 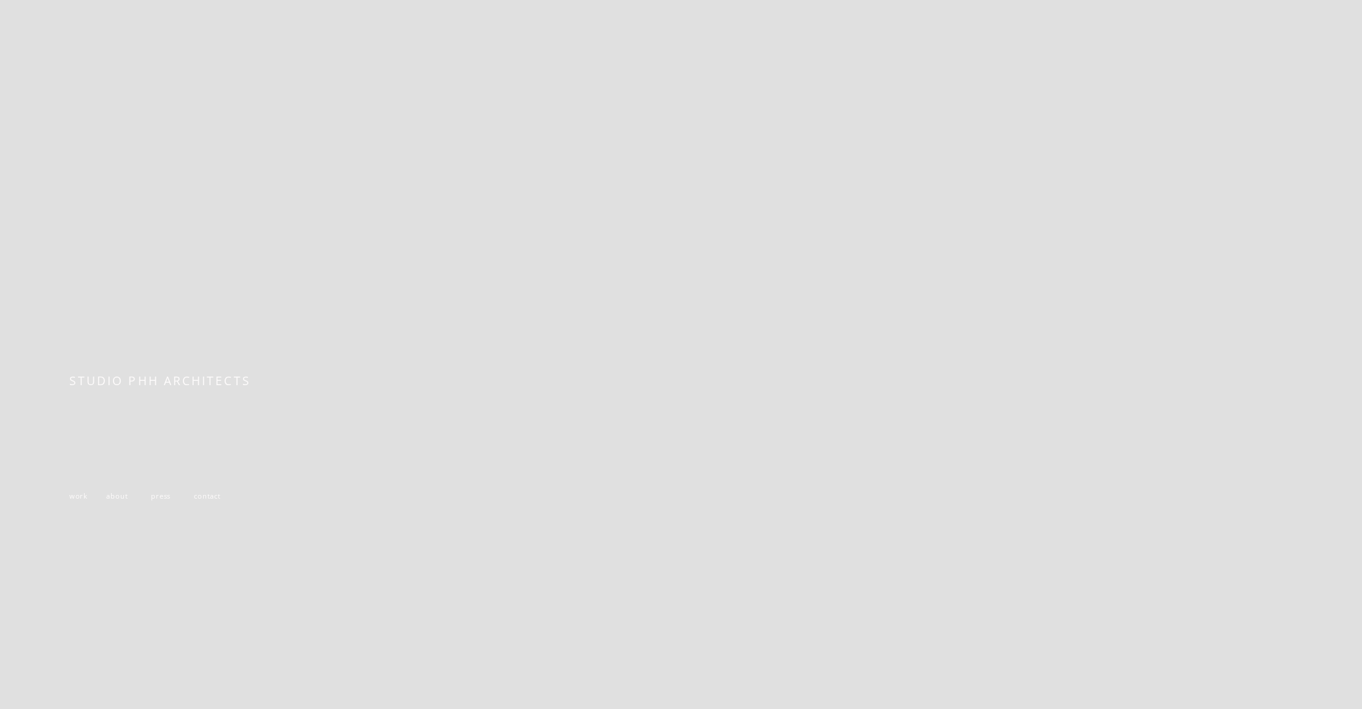 What do you see at coordinates (117, 496) in the screenshot?
I see `span: about` at bounding box center [117, 496].